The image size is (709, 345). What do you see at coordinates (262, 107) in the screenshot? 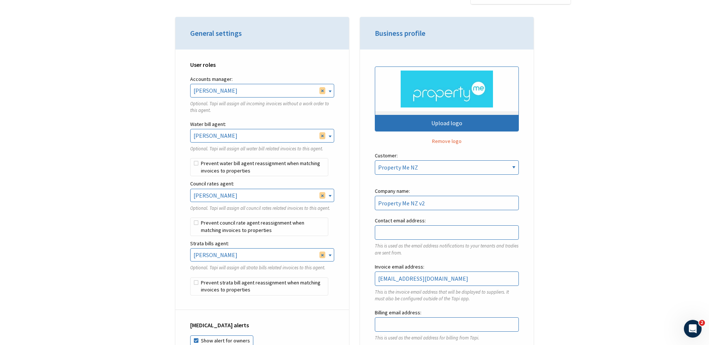
I see `p: Optional. Tapi will assign all incoming invoices without a work order to this agent.` at bounding box center [262, 107].